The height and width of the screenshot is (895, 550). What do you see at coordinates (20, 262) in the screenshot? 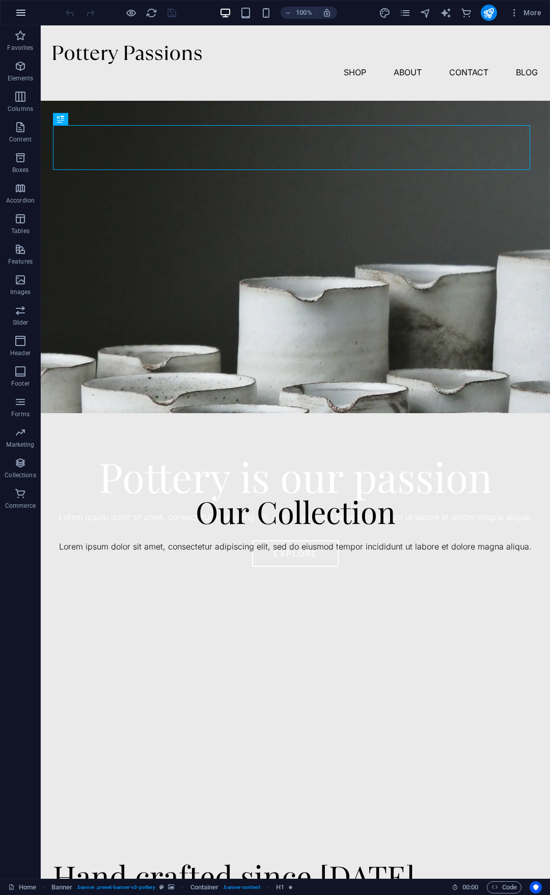
I see `p: Features` at bounding box center [20, 262].